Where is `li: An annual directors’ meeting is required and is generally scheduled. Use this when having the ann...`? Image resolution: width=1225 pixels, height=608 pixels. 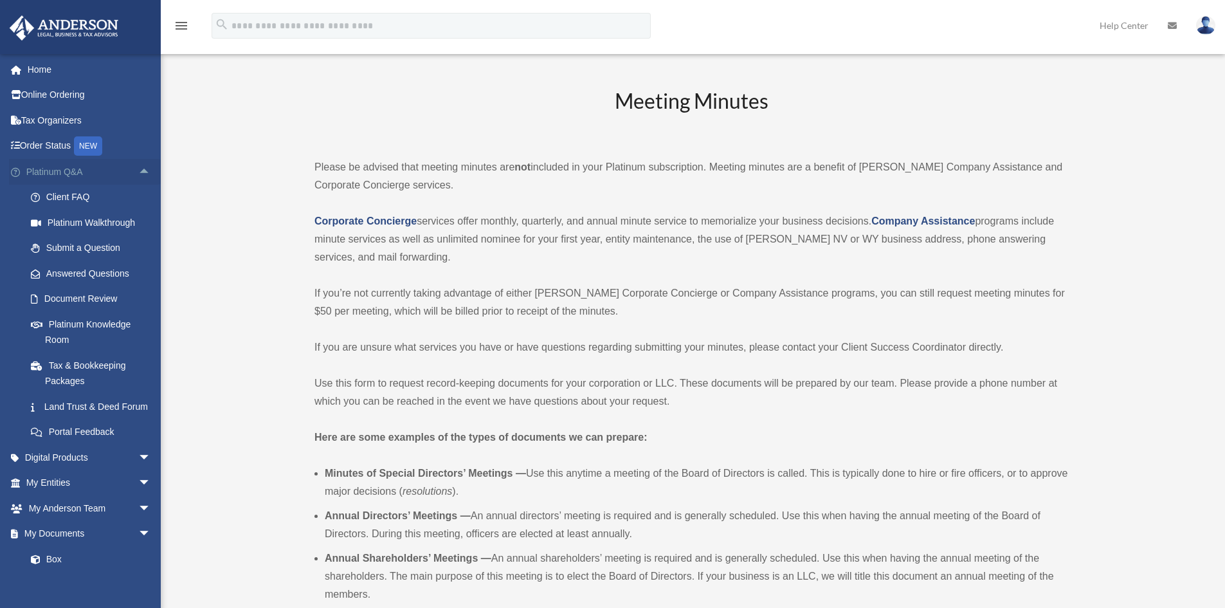
li: An annual directors’ meeting is required and is generally scheduled. Use this when having the ann... is located at coordinates (696, 525).